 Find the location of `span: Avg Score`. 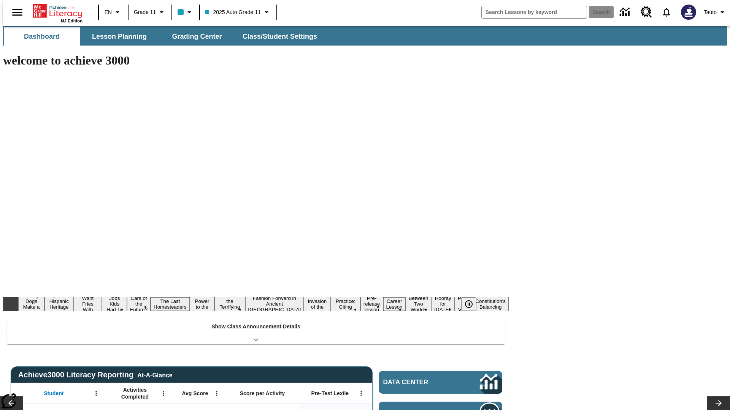

span: Avg Score is located at coordinates (195, 394).